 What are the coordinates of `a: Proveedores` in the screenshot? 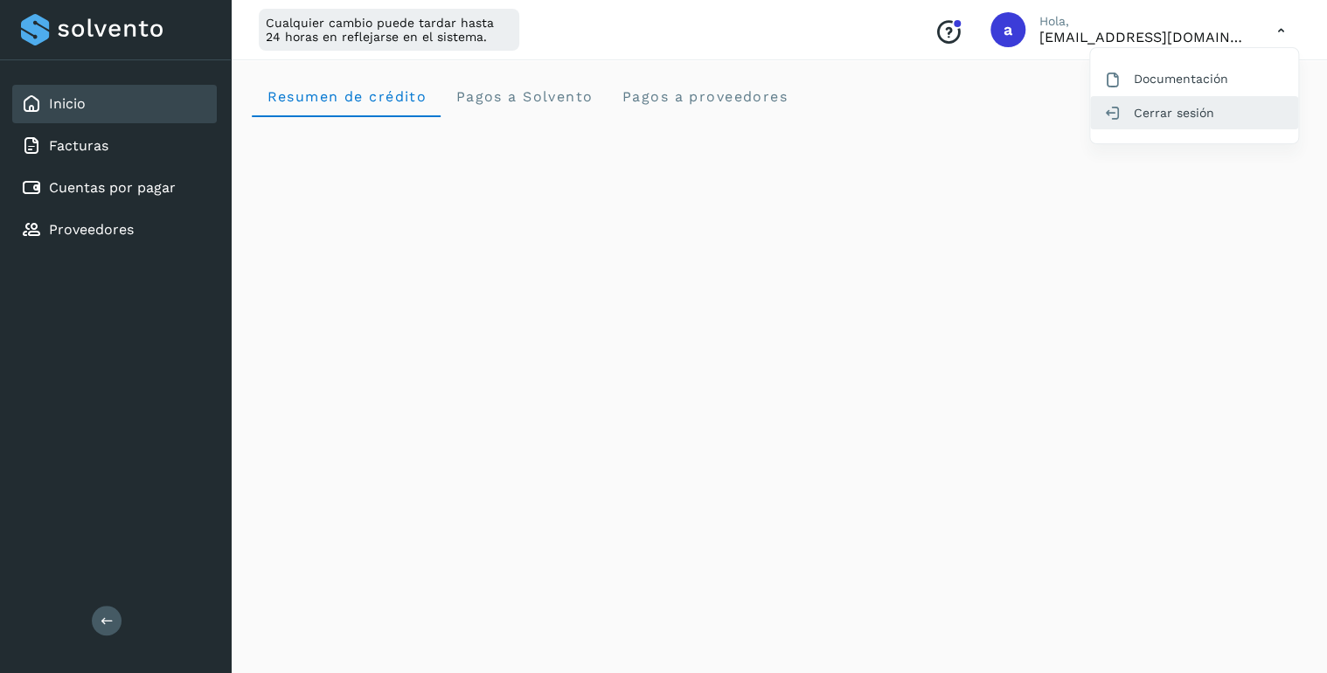 It's located at (91, 229).